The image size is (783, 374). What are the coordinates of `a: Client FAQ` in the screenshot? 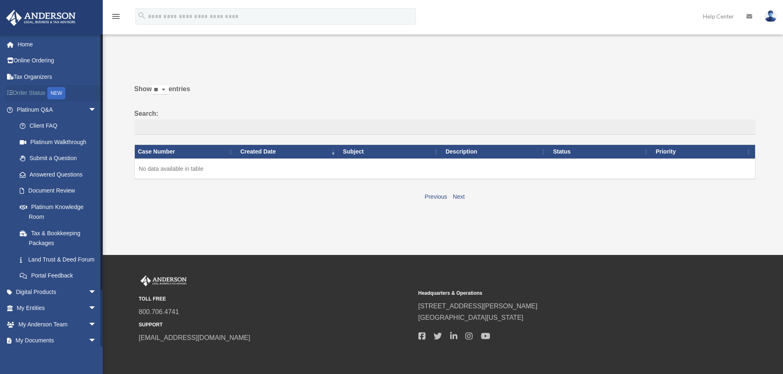 It's located at (58, 126).